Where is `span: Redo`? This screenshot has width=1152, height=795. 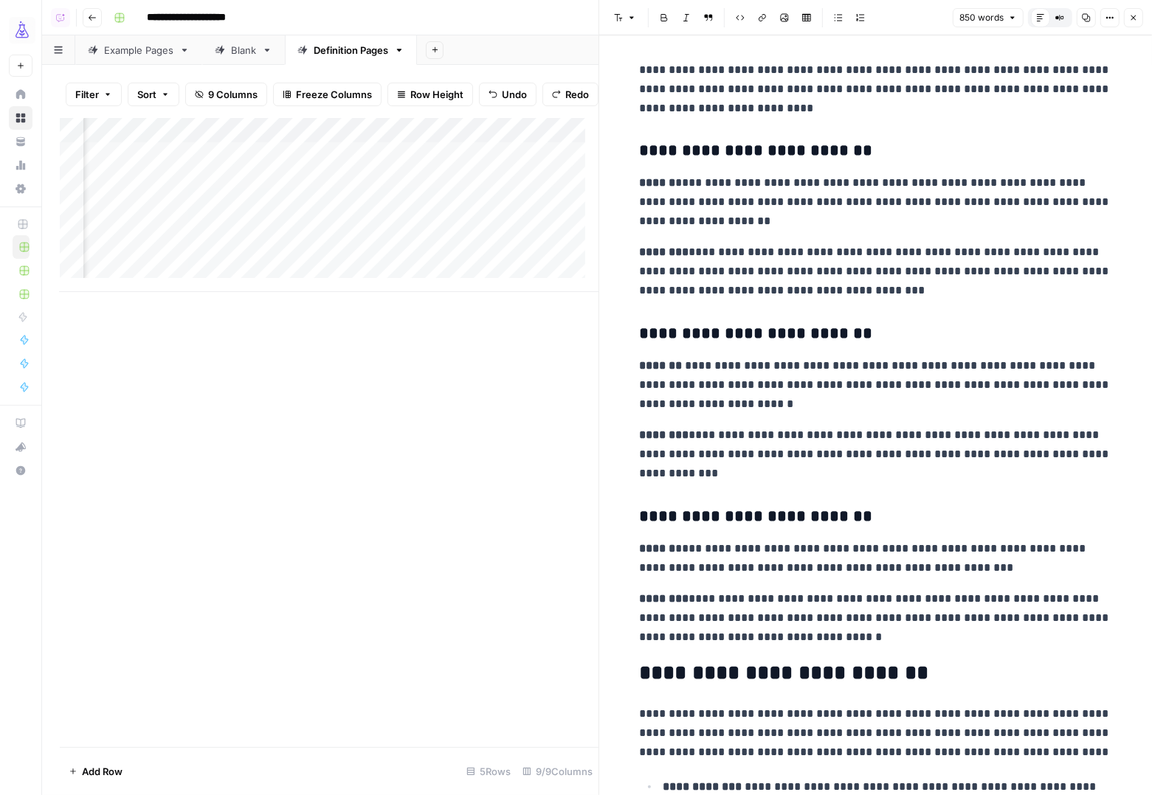 span: Redo is located at coordinates (577, 94).